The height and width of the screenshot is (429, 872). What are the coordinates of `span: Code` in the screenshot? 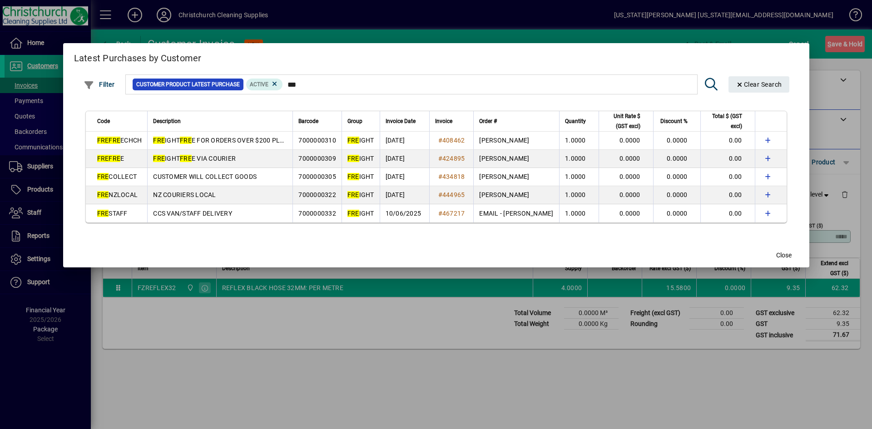 It's located at (104, 121).